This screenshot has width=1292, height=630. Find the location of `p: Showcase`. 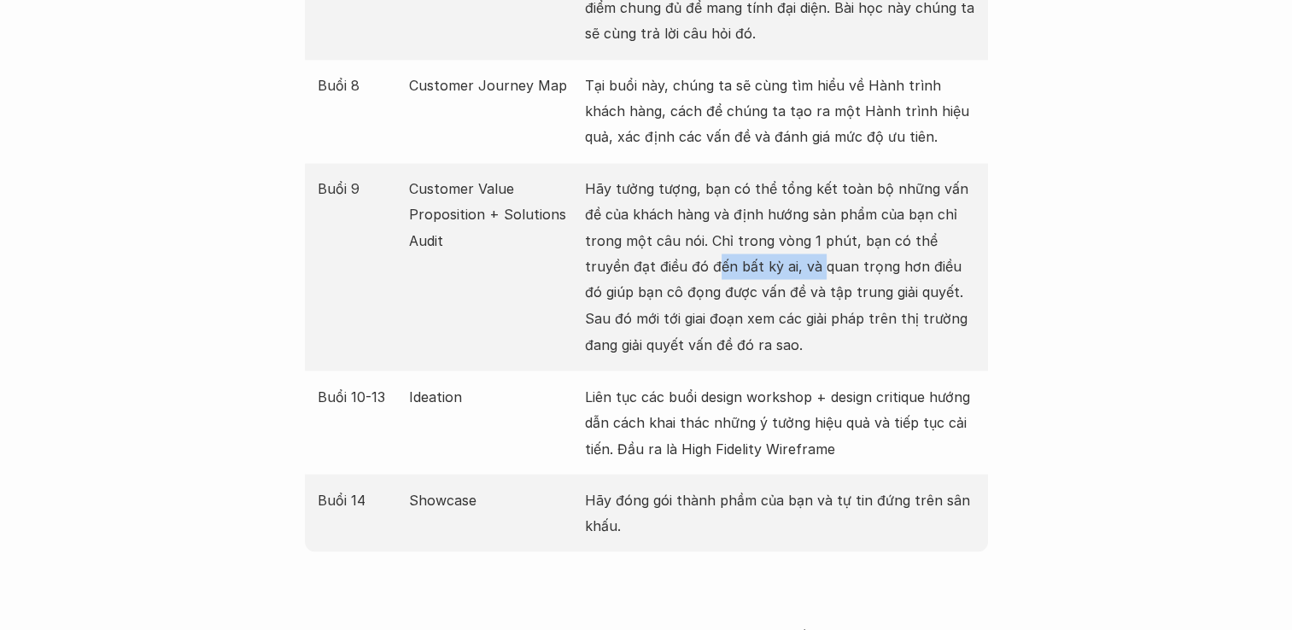

p: Showcase is located at coordinates (493, 500).